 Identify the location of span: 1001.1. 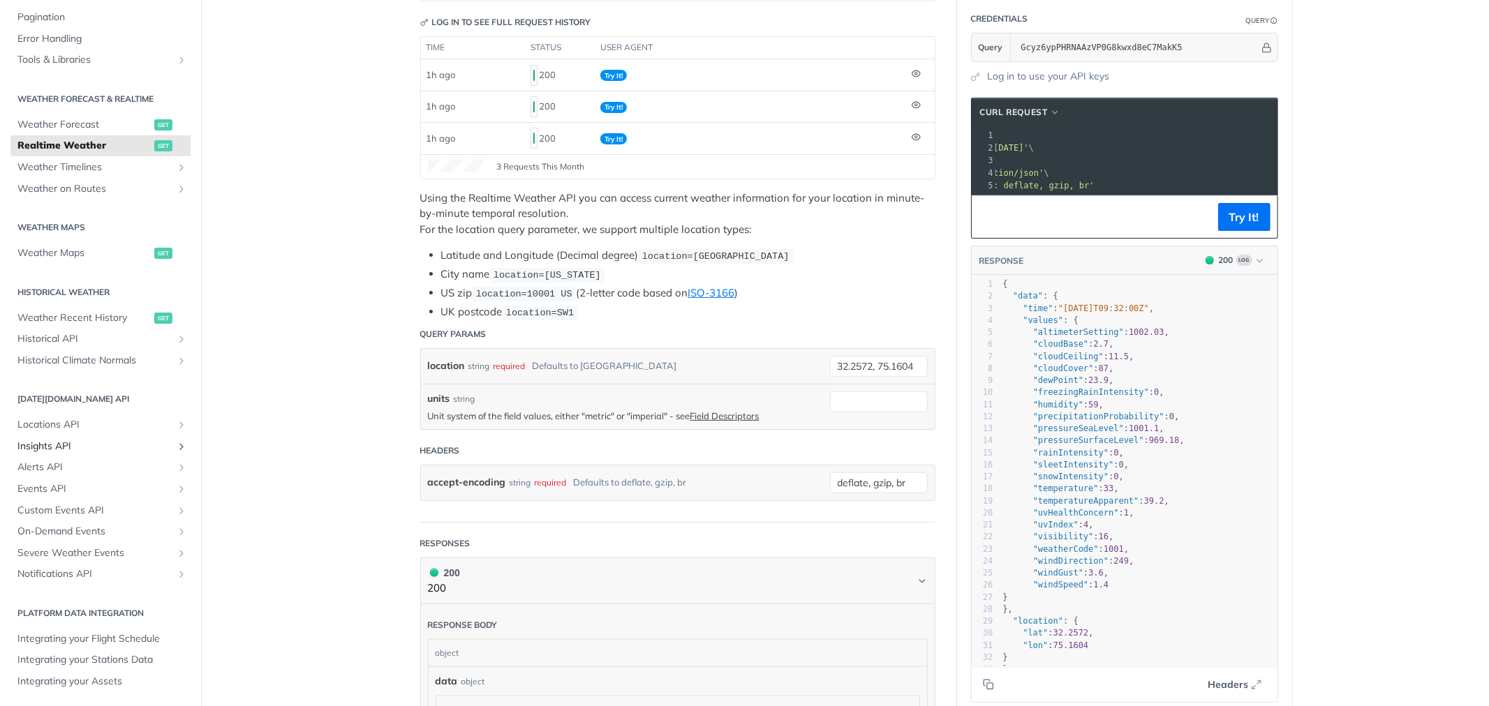
(1143, 429).